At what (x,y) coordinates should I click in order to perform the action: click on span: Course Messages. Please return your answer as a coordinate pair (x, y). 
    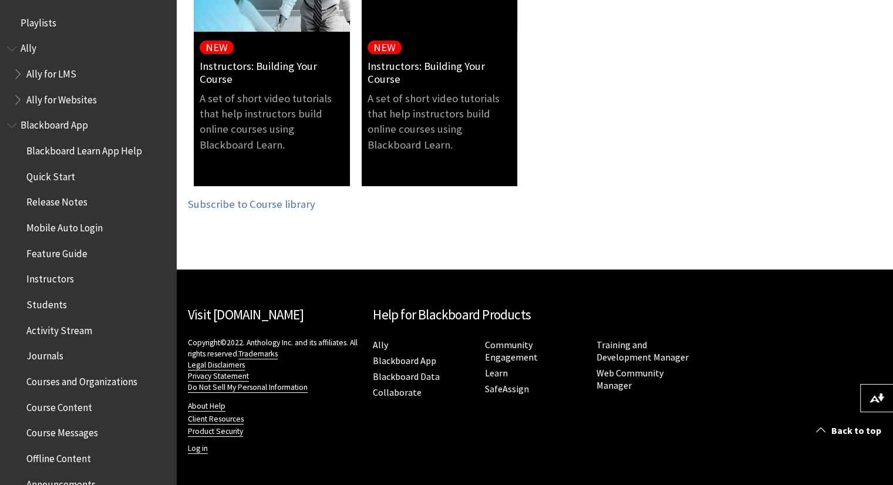
    Looking at the image, I should click on (62, 431).